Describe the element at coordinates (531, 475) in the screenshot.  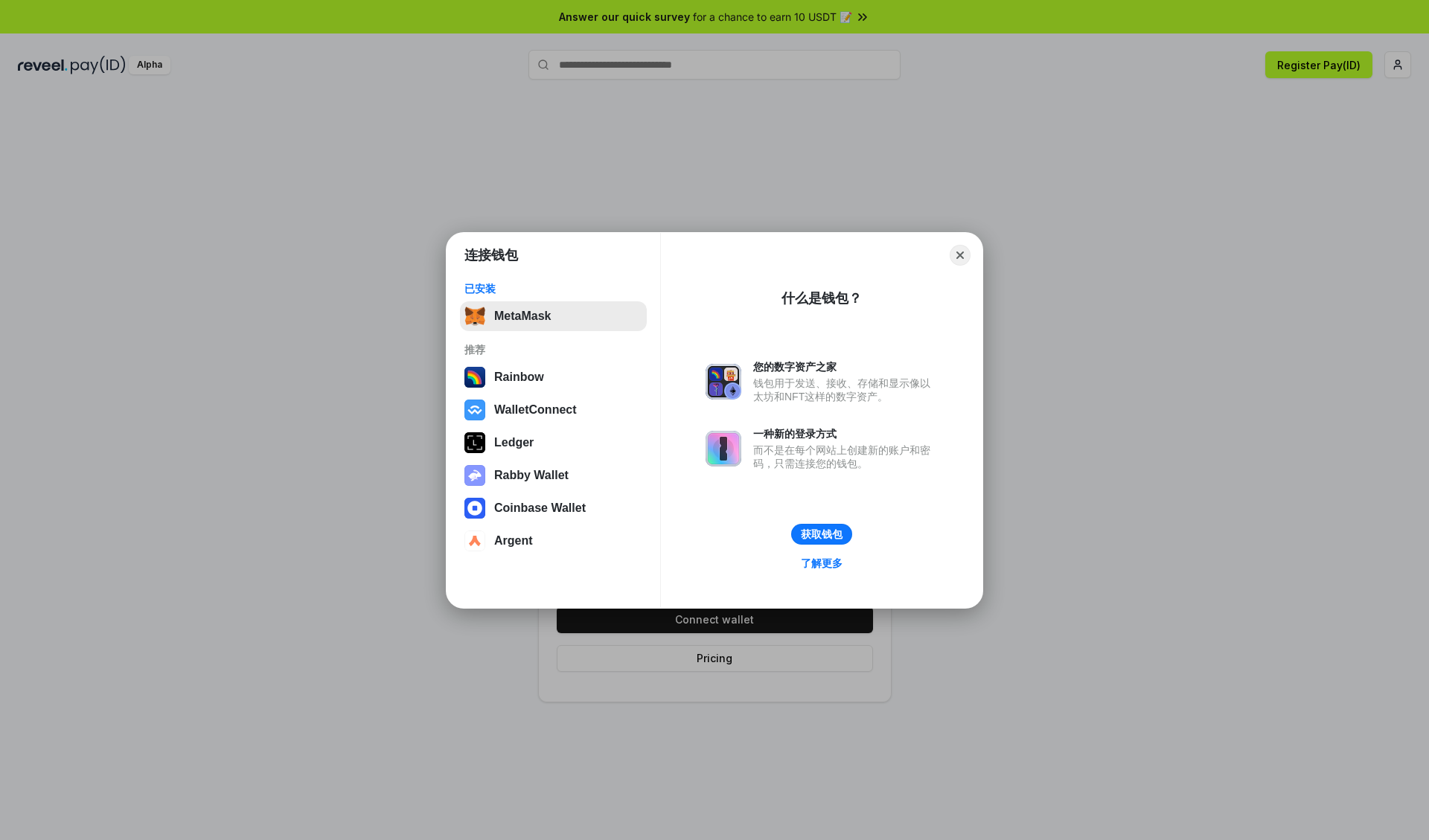
I see `div: Rabby Wallet` at that location.